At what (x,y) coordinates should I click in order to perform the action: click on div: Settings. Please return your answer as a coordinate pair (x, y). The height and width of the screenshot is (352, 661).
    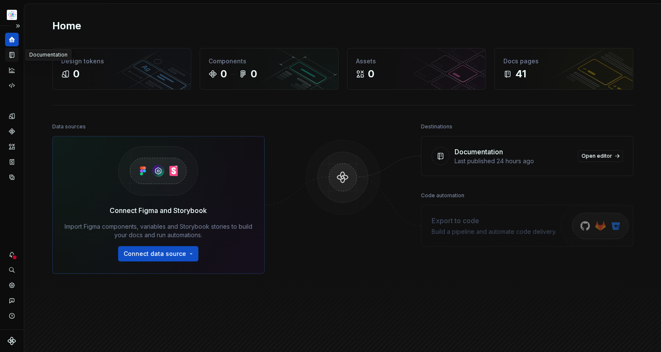
    Looking at the image, I should click on (12, 285).